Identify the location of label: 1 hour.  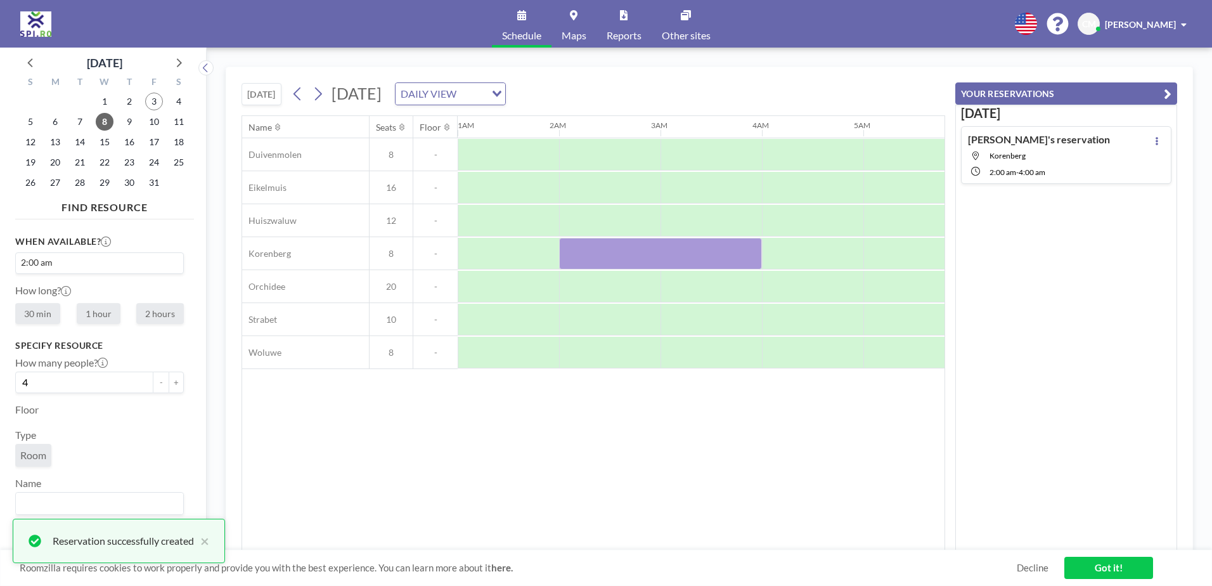
(98, 313).